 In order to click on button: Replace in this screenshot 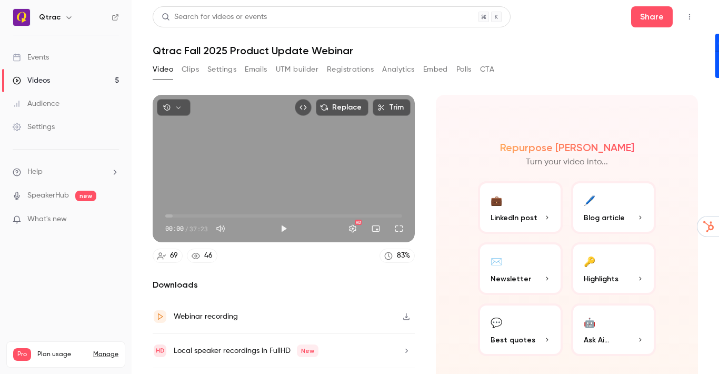, I will do `click(342, 107)`.